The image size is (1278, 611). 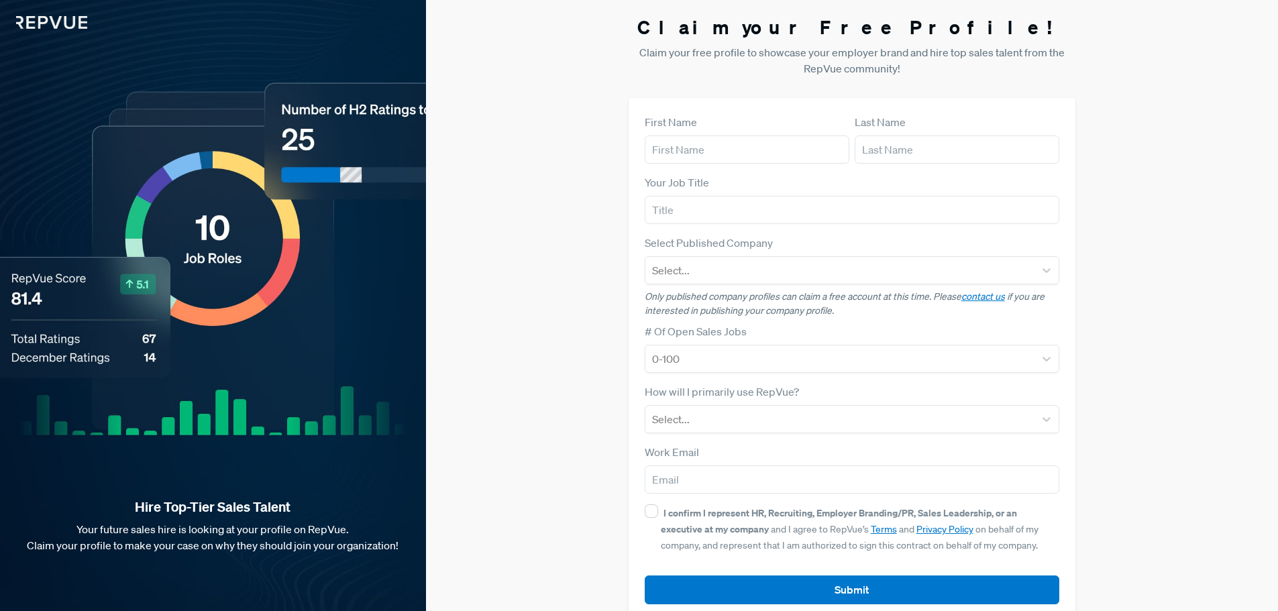 I want to click on label: First Name, so click(x=671, y=122).